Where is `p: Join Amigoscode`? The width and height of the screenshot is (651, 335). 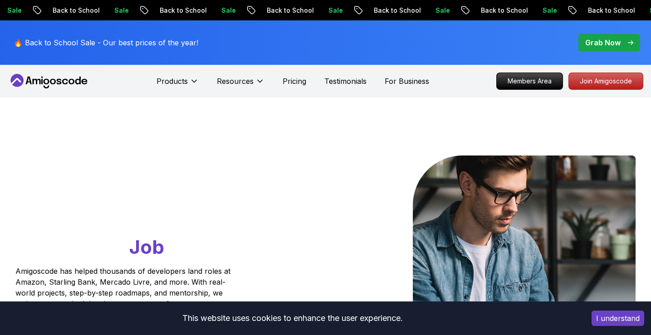 p: Join Amigoscode is located at coordinates (606, 81).